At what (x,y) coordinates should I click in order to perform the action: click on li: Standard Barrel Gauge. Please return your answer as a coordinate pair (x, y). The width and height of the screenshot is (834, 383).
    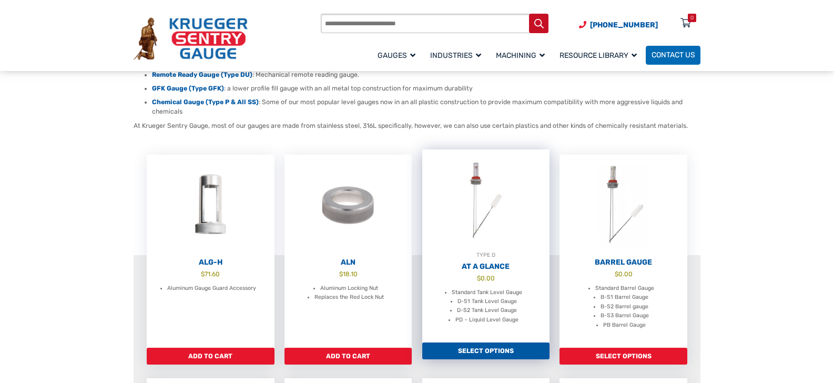
    Looking at the image, I should click on (624, 287).